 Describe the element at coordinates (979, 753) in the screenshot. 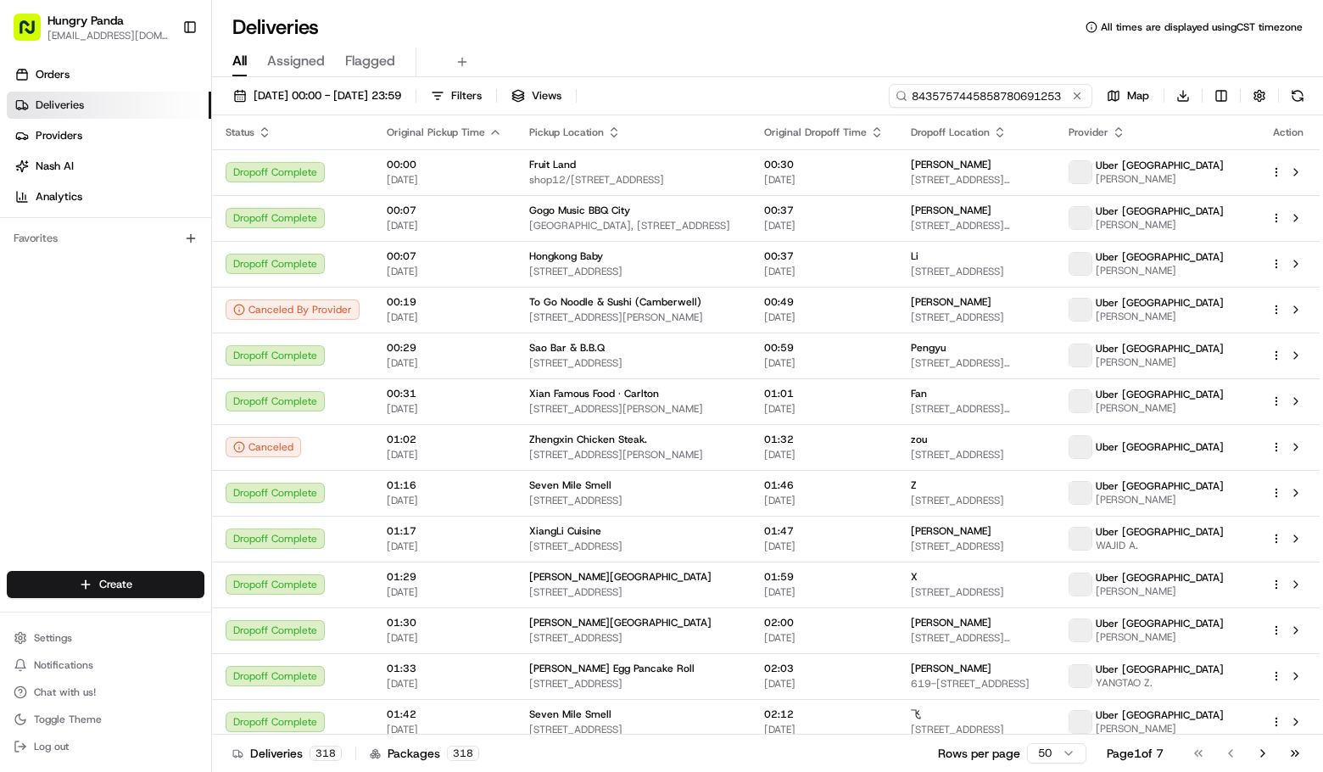

I see `p: Rows per page` at that location.